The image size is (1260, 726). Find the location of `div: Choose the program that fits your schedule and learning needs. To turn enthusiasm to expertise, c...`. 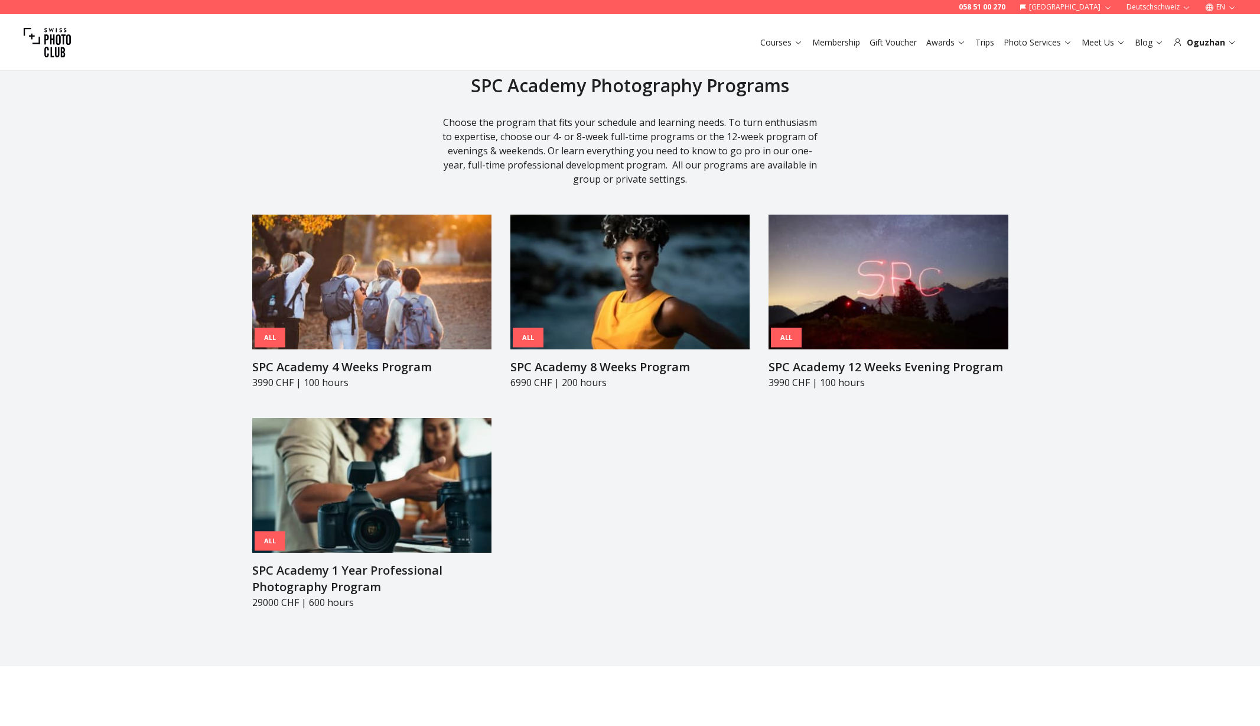

div: Choose the program that fits your schedule and learning needs. To turn enthusiasm to expertise, c... is located at coordinates (630, 151).